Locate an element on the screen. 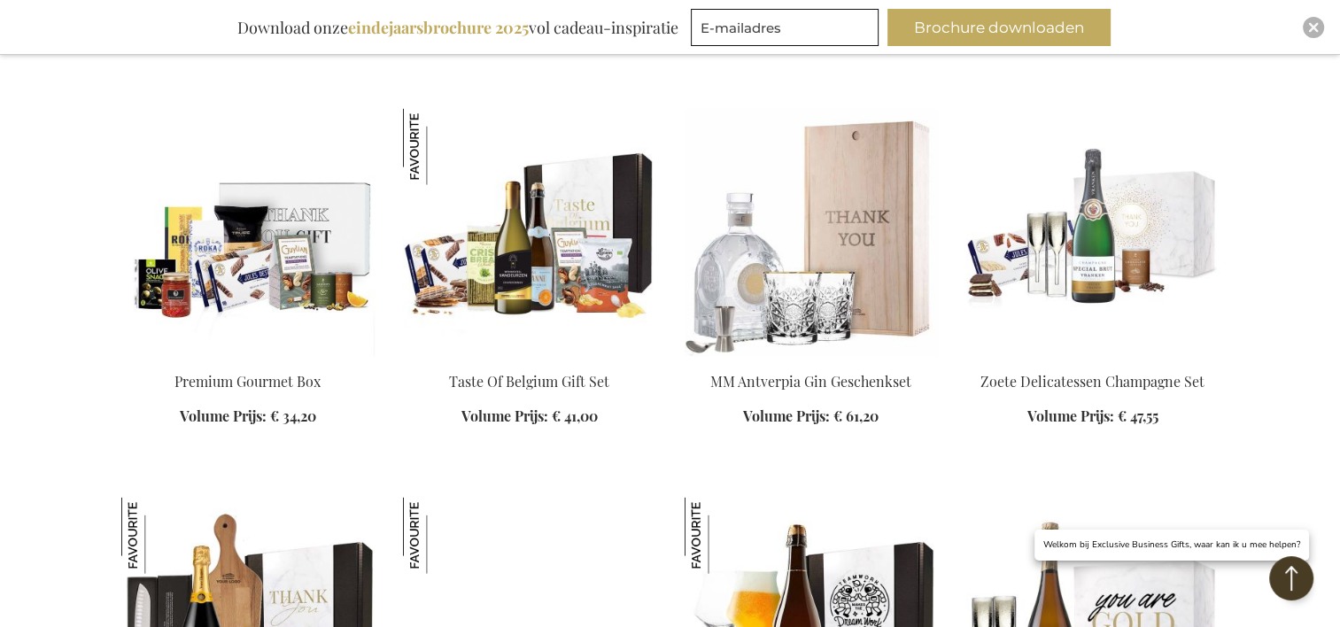  input: E-mailadres is located at coordinates (785, 27).